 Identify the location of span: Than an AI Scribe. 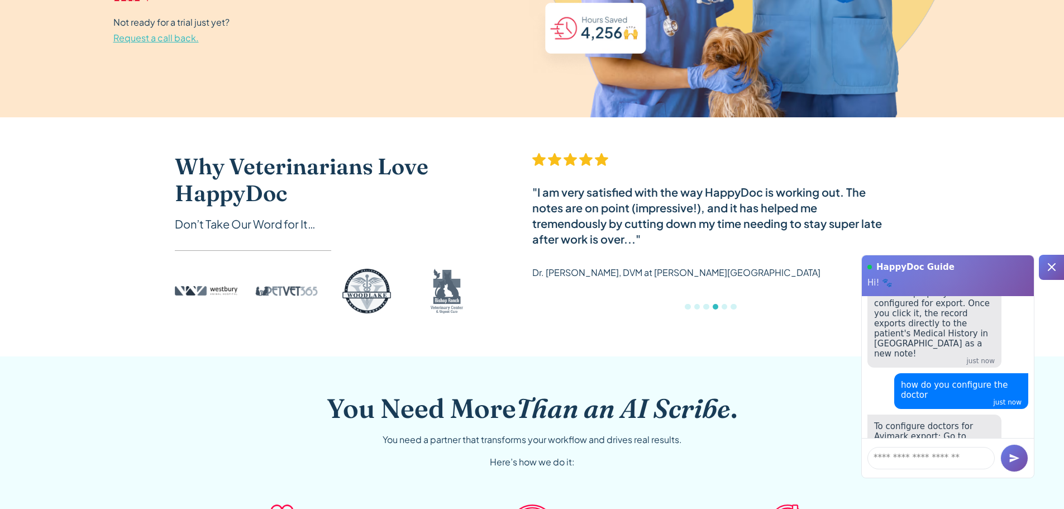
(623, 408).